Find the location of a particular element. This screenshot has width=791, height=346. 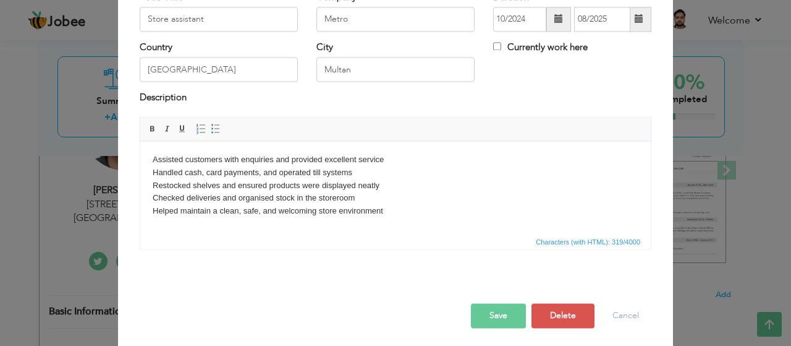

body: Assisted customers with enquiries and provided excellent service Handled cash, card payments, and... is located at coordinates (255, 45).